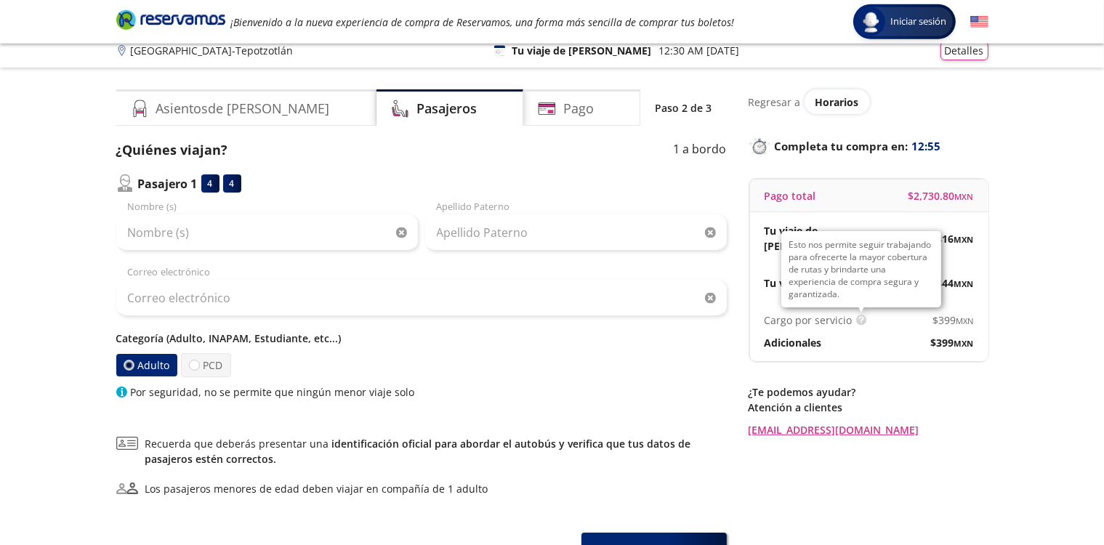 The height and width of the screenshot is (545, 1104). I want to click on p: Tu viaje de regreso, so click(812, 283).